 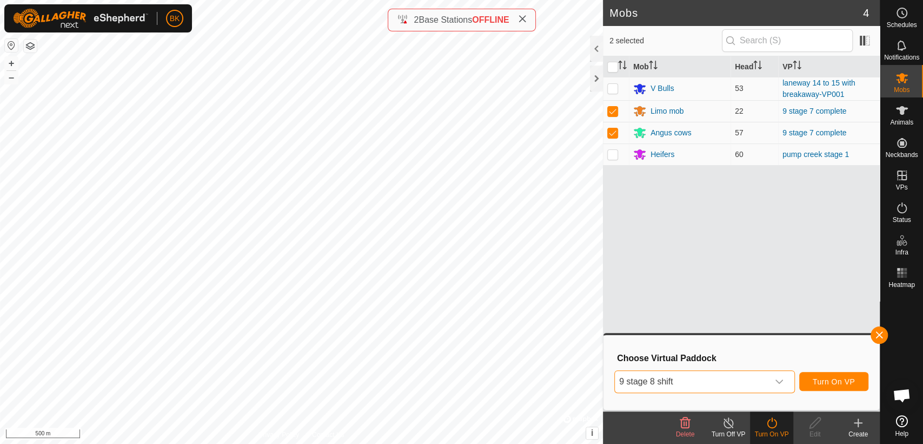 What do you see at coordinates (902, 122) in the screenshot?
I see `span: Animals` at bounding box center [902, 122].